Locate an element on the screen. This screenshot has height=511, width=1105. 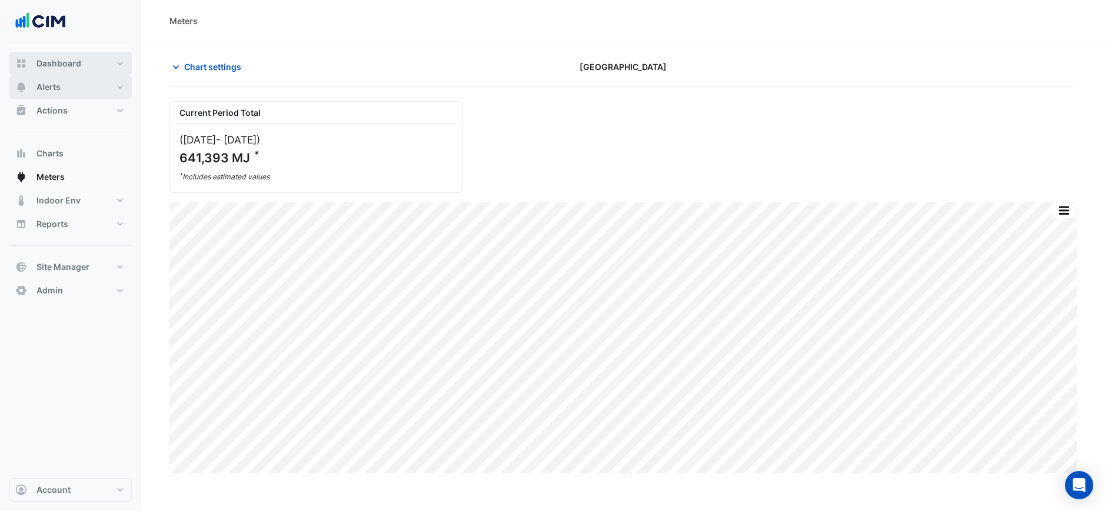
span: Charts is located at coordinates (50, 154).